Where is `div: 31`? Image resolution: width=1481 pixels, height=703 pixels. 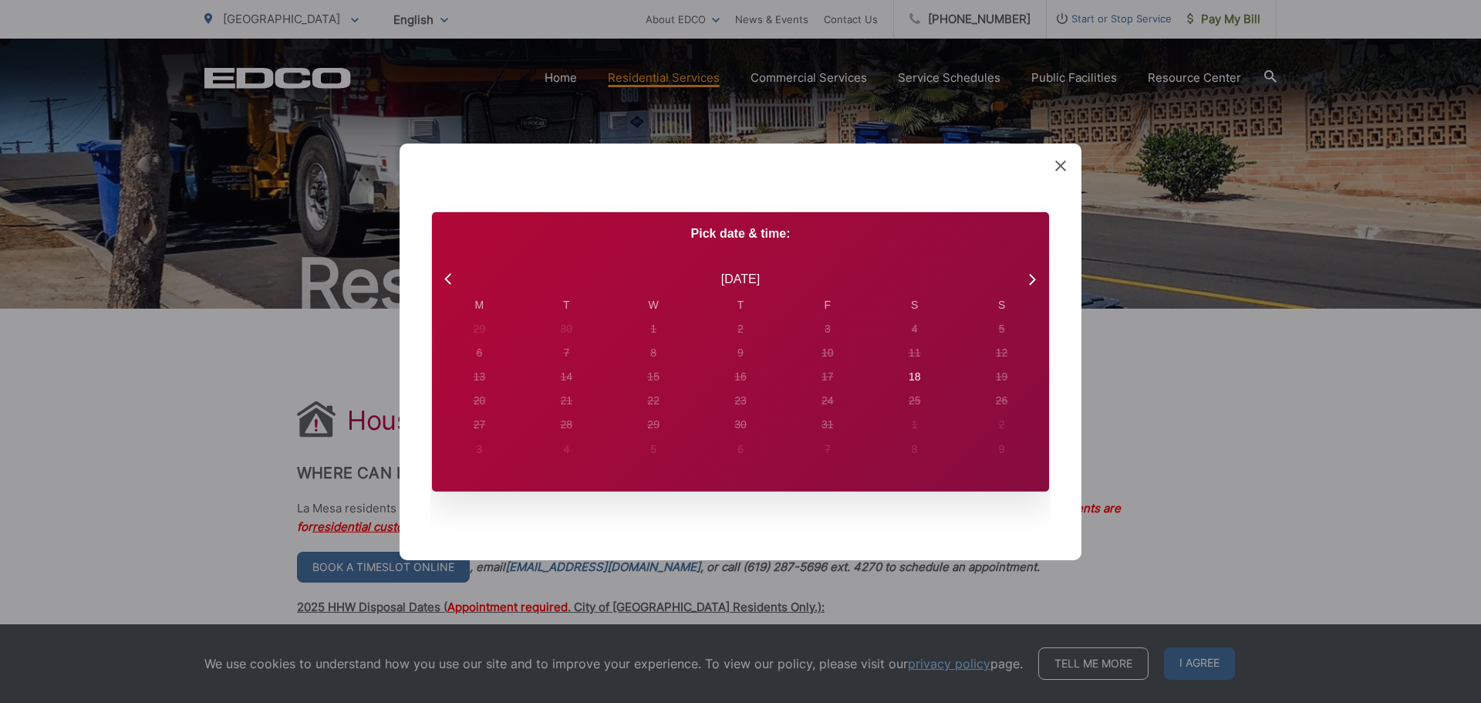 div: 31 is located at coordinates (828, 424).